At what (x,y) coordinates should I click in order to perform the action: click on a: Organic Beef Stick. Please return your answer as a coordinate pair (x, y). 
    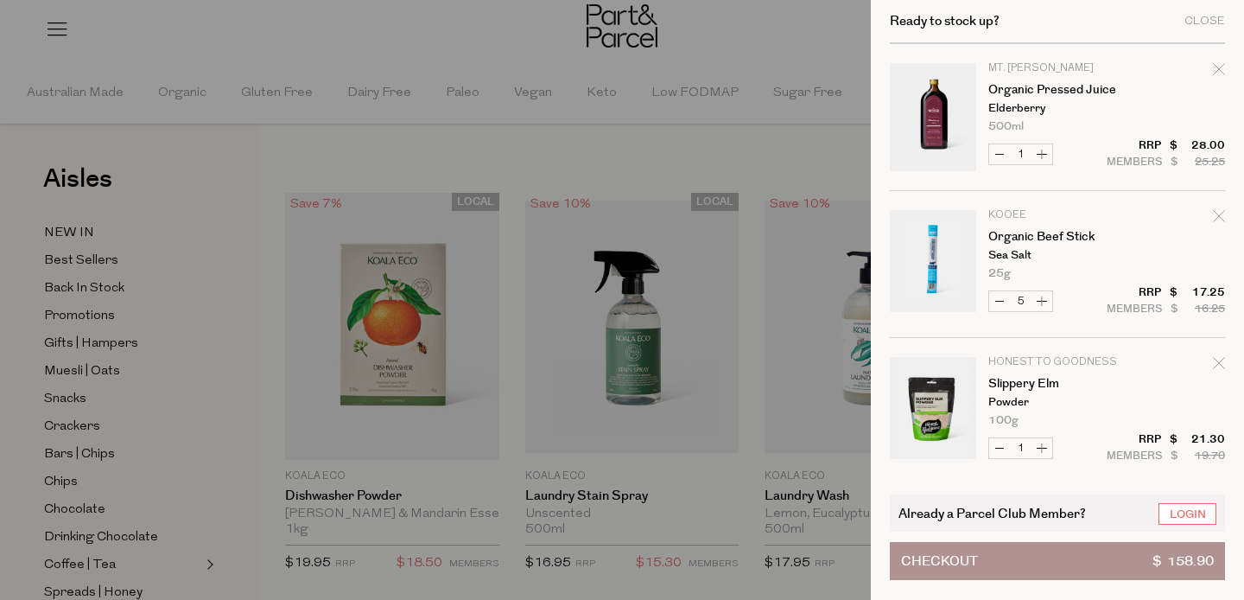
    Looking at the image, I should click on (1055, 237).